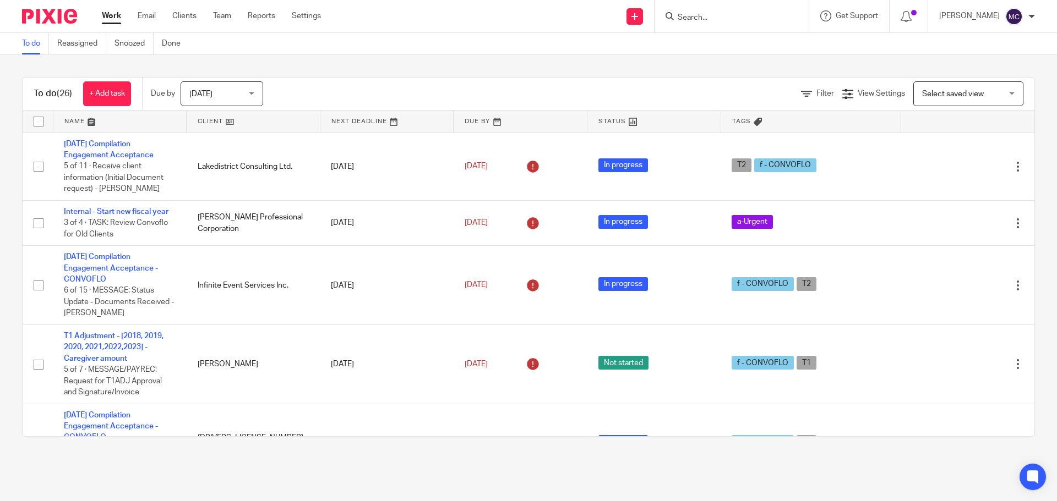  What do you see at coordinates (113, 381) in the screenshot?
I see `span: 5 of 7 · MESSAGE/PAYREC: Request for T1ADJ Approval and Signature/Invoice` at bounding box center [113, 381].